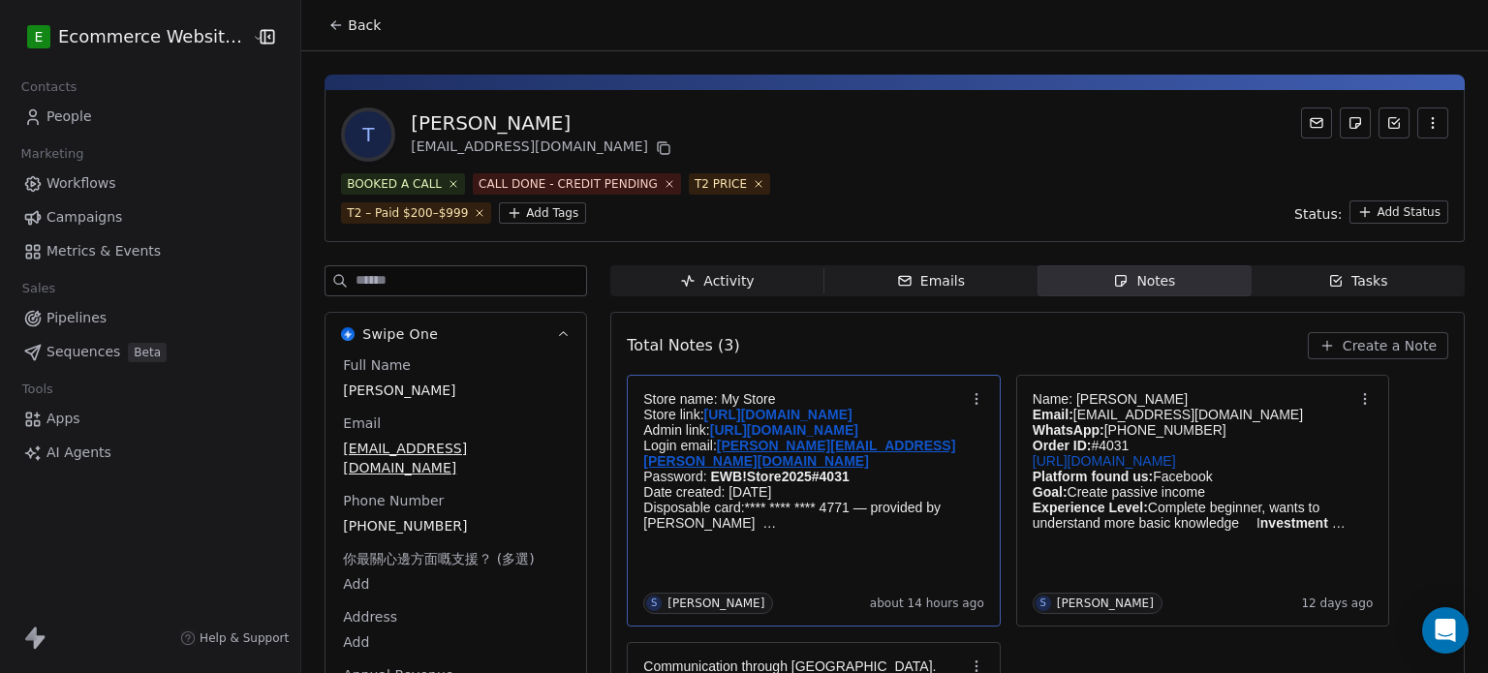 The height and width of the screenshot is (673, 1488). Describe the element at coordinates (1318, 214) in the screenshot. I see `span: Status:` at that location.